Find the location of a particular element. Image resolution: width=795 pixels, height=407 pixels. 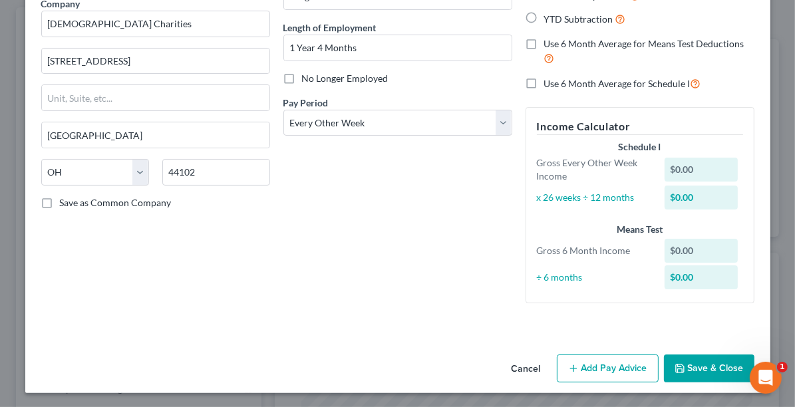

span: Pay Period is located at coordinates (306, 102).